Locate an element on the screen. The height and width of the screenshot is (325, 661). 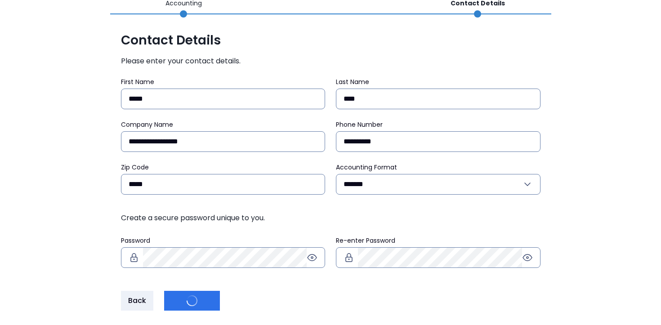
span: Re-enter Password is located at coordinates (365, 240).